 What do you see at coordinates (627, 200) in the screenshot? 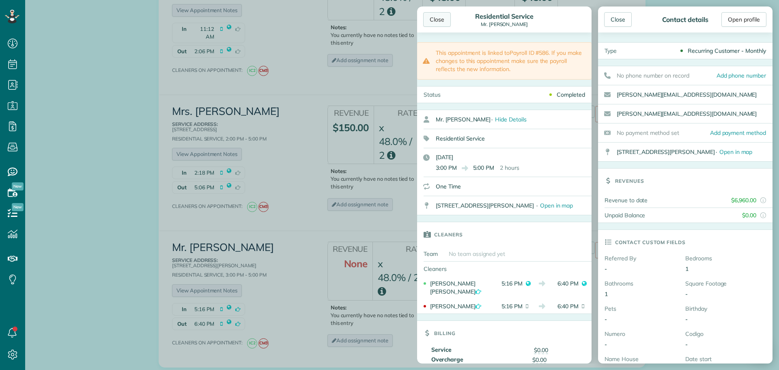
I see `div: Revenue to date` at bounding box center [627, 200].